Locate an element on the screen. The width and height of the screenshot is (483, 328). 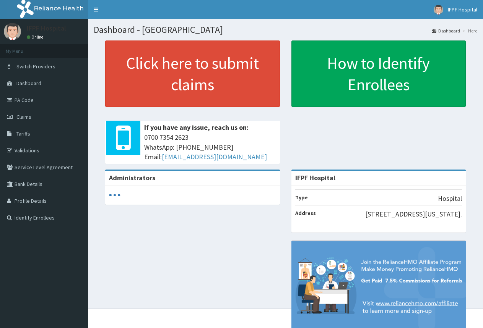
b: Type is located at coordinates (301, 198).